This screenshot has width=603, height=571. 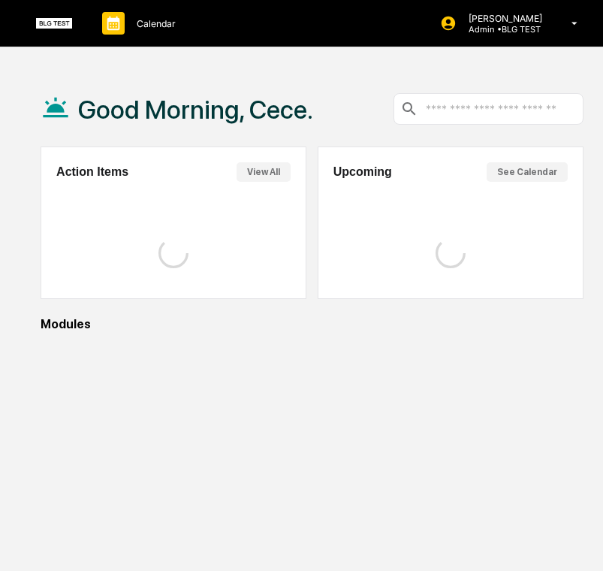 What do you see at coordinates (54, 23) in the screenshot?
I see `img: logo` at bounding box center [54, 23].